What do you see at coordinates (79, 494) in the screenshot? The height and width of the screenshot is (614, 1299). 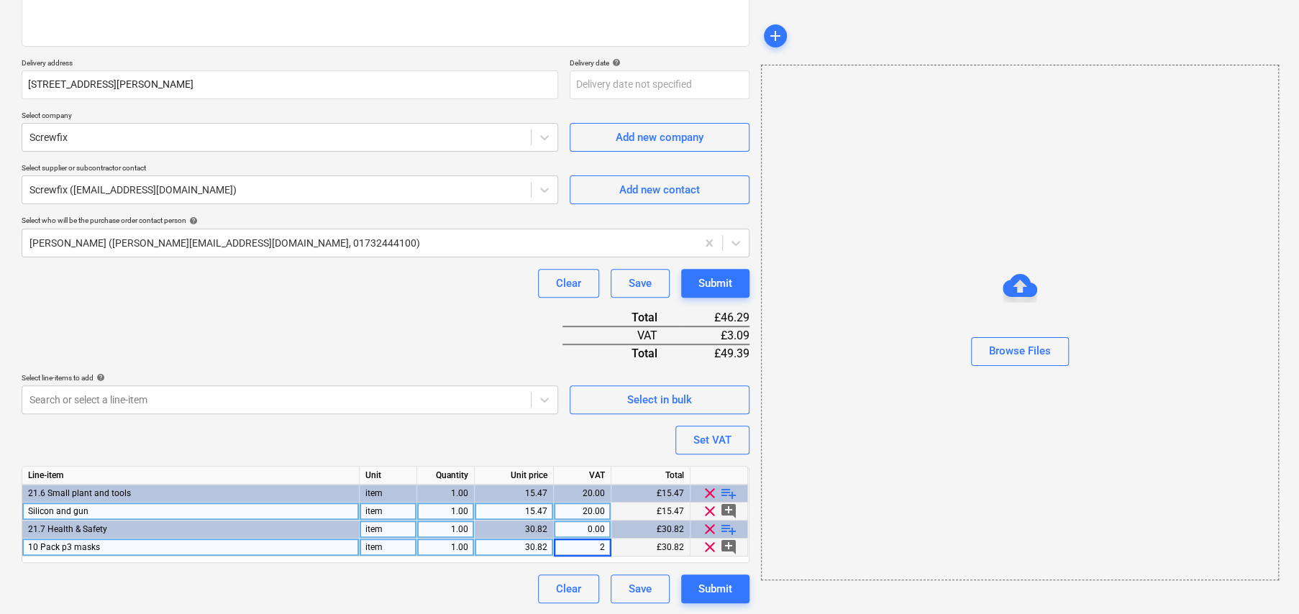 I see `span: 21.6 Small plant and tools` at bounding box center [79, 494].